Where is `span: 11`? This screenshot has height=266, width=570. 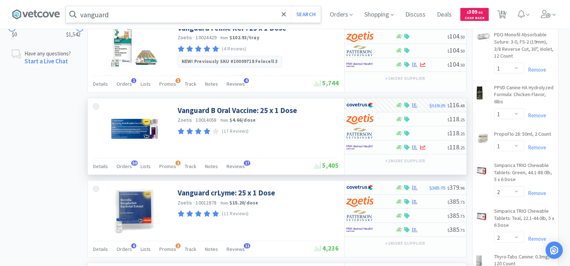
span: 11 is located at coordinates (247, 245).